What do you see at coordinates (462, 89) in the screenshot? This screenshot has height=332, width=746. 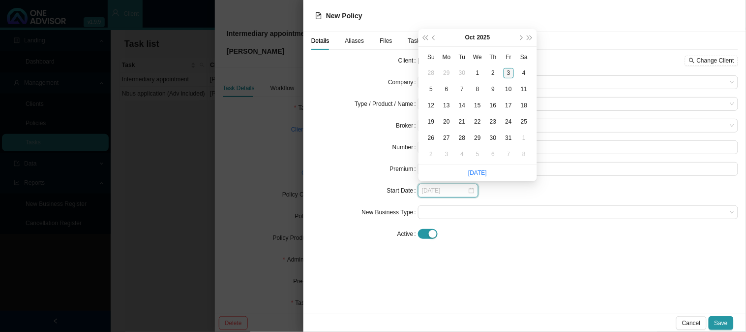 I see `td: 2025-10-07` at bounding box center [462, 89].